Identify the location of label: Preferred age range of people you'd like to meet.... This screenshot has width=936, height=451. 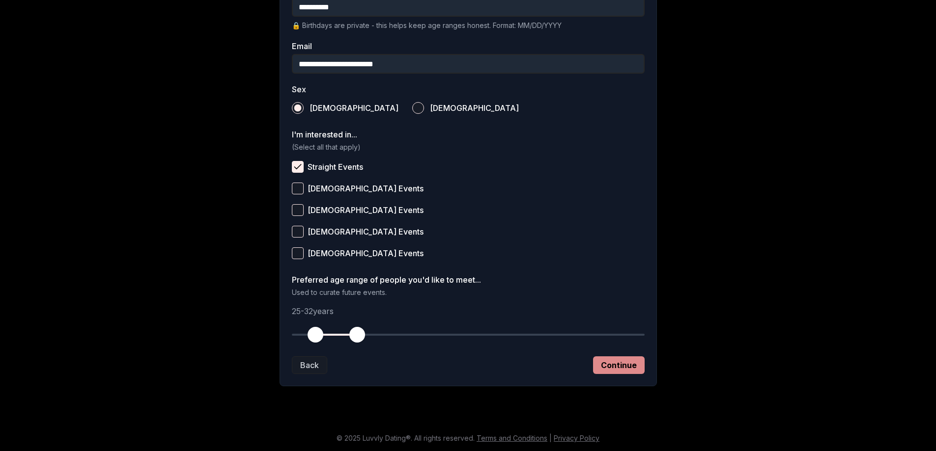
(468, 280).